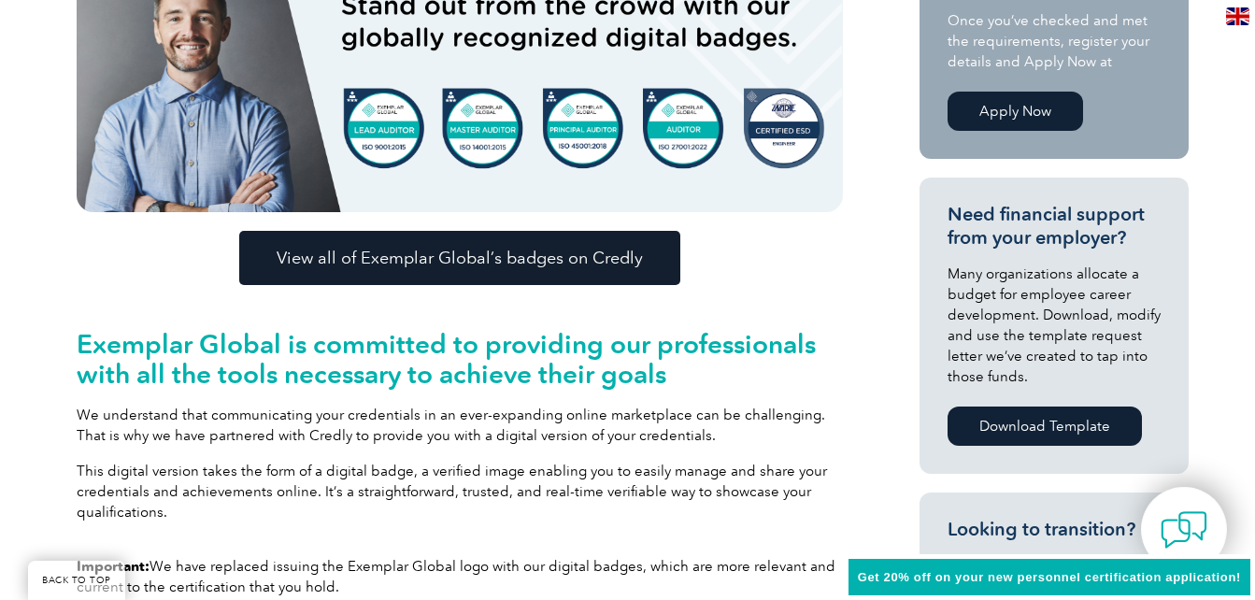 This screenshot has width=1255, height=600. What do you see at coordinates (460, 492) in the screenshot?
I see `p: This digital version takes the form of a digital badge, a verified image enabling you to easily m...` at bounding box center [460, 492].